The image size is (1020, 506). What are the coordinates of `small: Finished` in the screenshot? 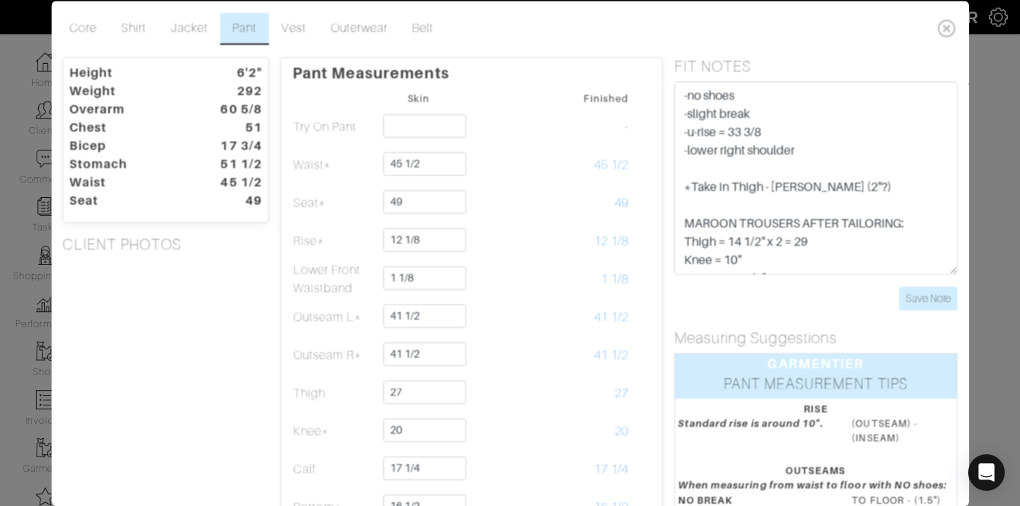 It's located at (606, 97).